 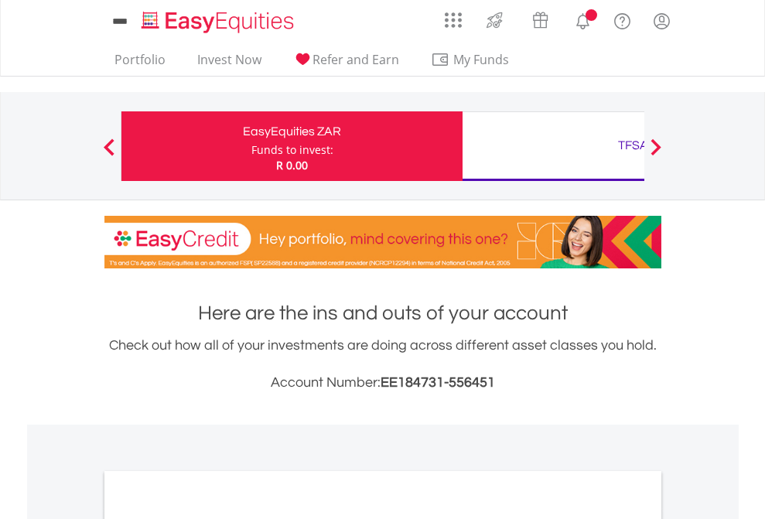 What do you see at coordinates (582, 19) in the screenshot?
I see `a: Notifications` at bounding box center [582, 19].